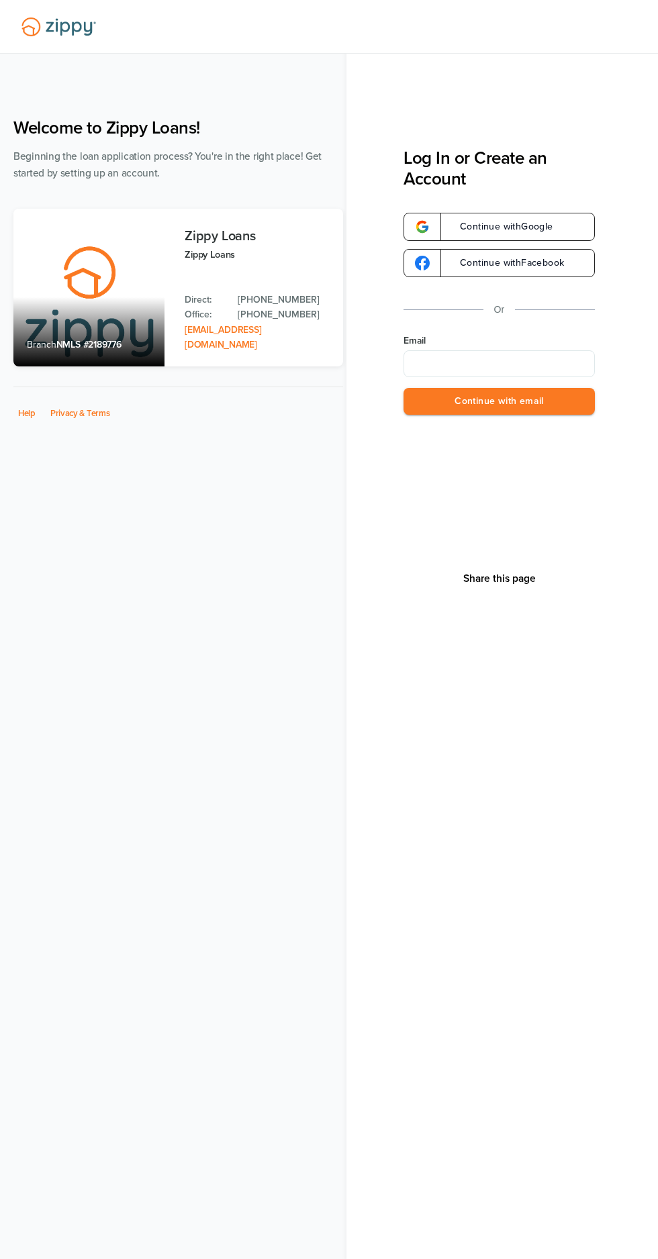 The height and width of the screenshot is (1259, 658). Describe the element at coordinates (257, 236) in the screenshot. I see `h3: Zippy Loans` at that location.